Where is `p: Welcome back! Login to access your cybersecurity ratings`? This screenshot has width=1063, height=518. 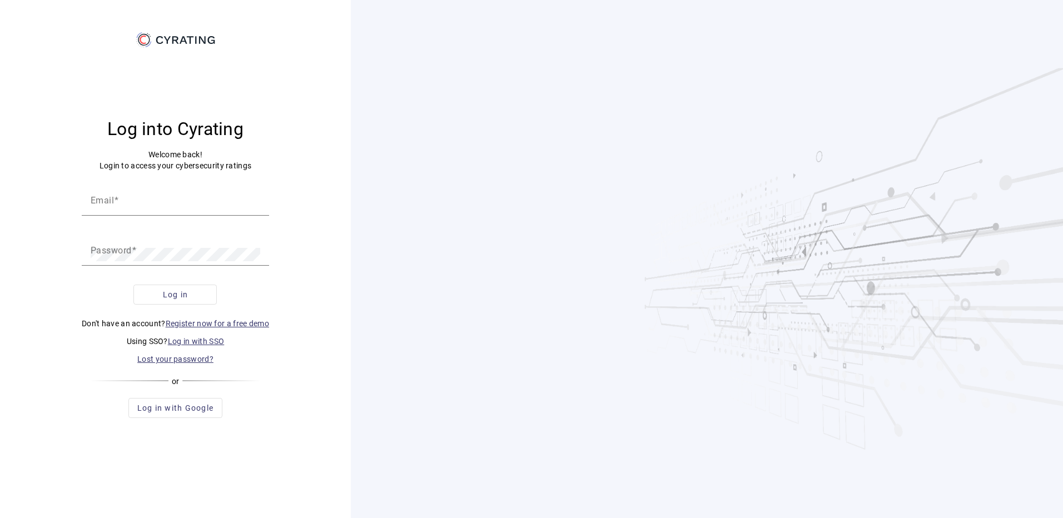
p: Welcome back! Login to access your cybersecurity ratings is located at coordinates (175, 160).